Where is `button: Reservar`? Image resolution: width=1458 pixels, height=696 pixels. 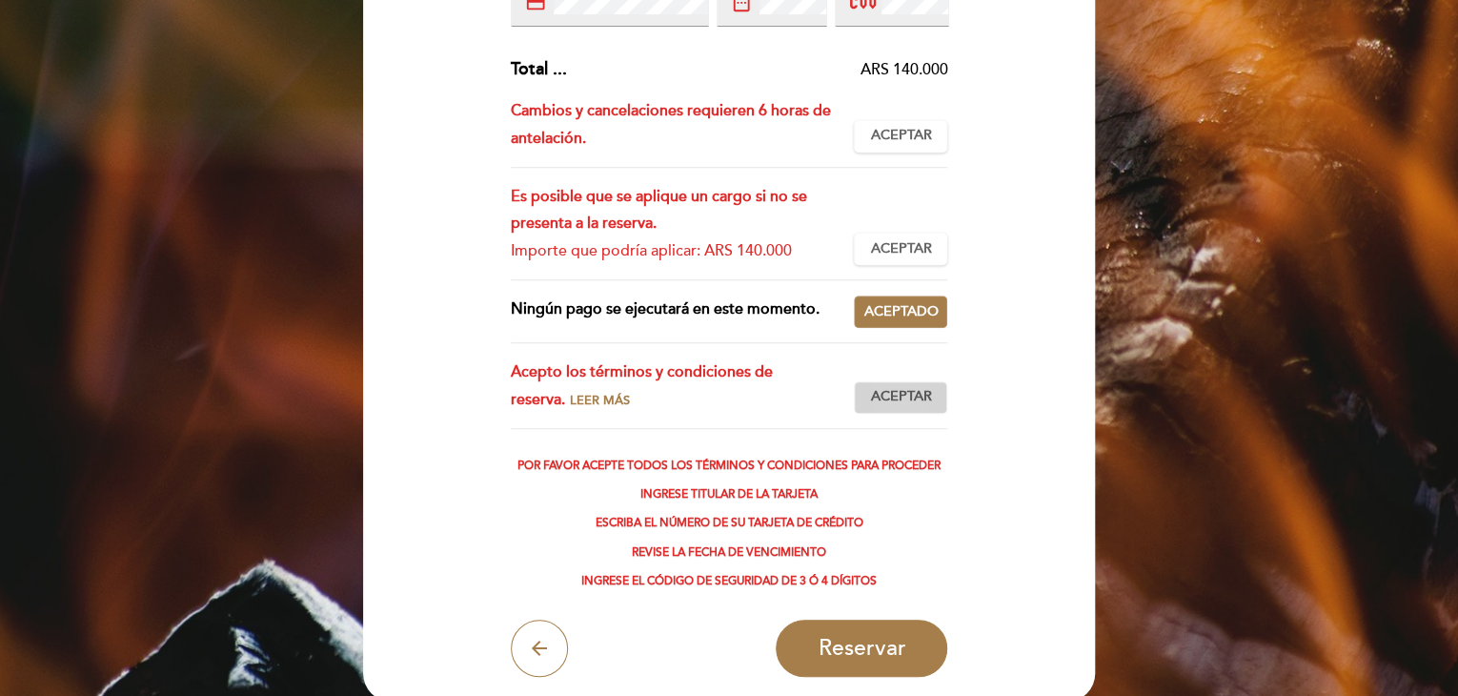 button: Reservar is located at coordinates (861, 648).